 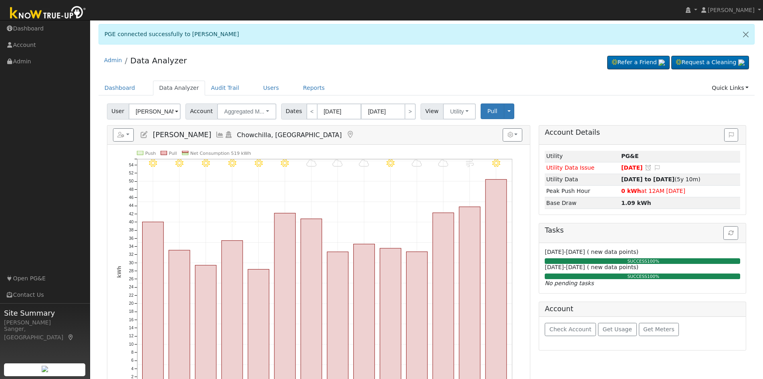 I want to click on span: Site Summary, so click(x=45, y=313).